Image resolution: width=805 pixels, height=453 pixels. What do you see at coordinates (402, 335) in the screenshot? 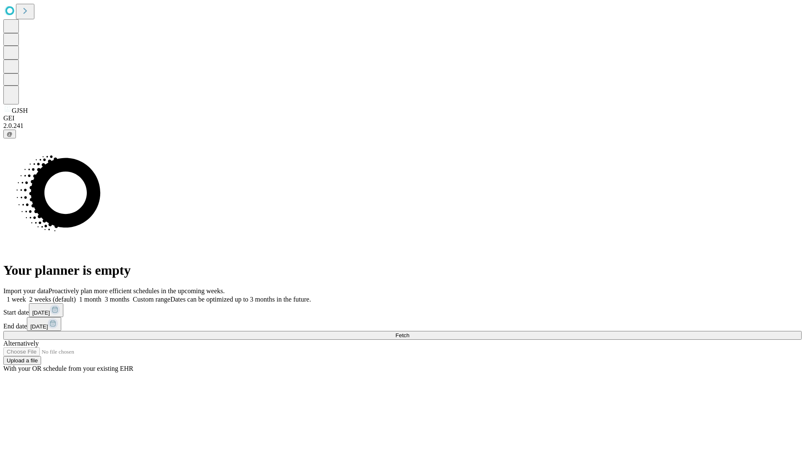
I see `span: Fetch` at bounding box center [402, 335].